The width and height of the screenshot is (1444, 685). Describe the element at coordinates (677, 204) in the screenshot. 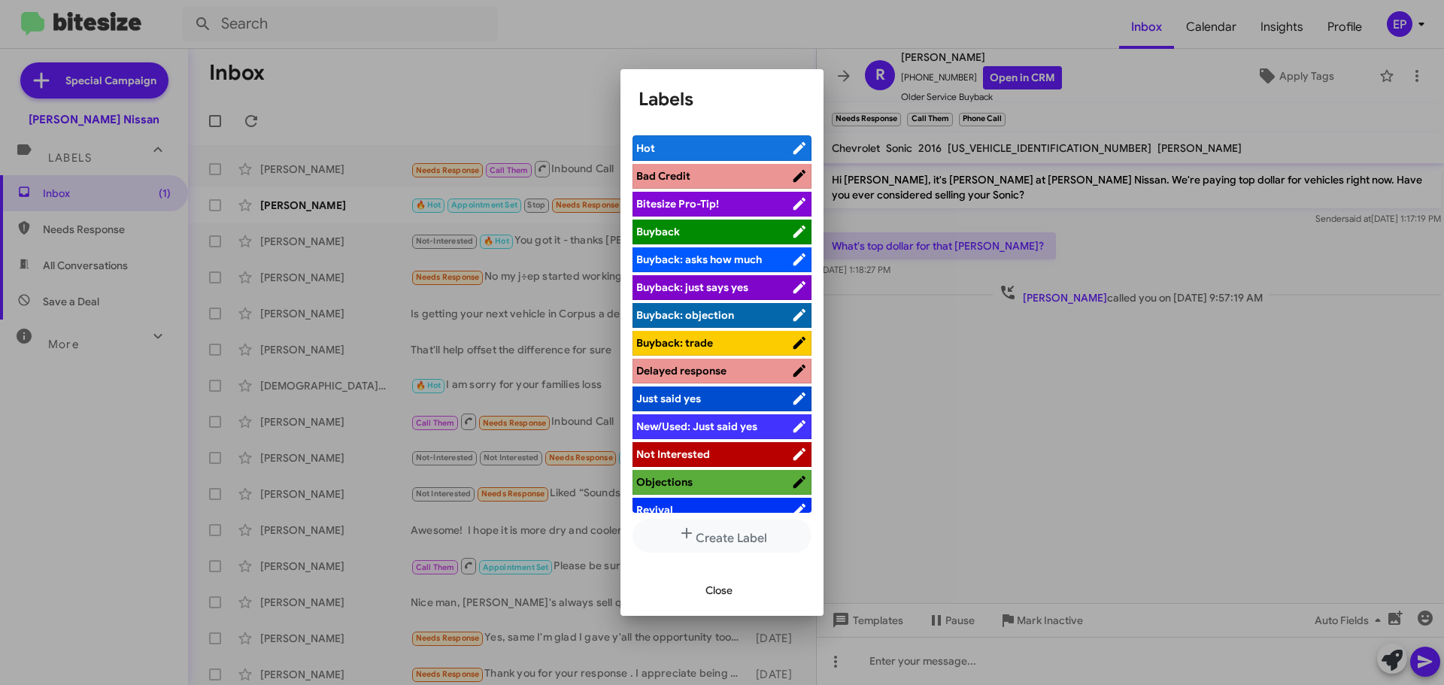

I see `span: Bitesize Pro-Tip!` at that location.